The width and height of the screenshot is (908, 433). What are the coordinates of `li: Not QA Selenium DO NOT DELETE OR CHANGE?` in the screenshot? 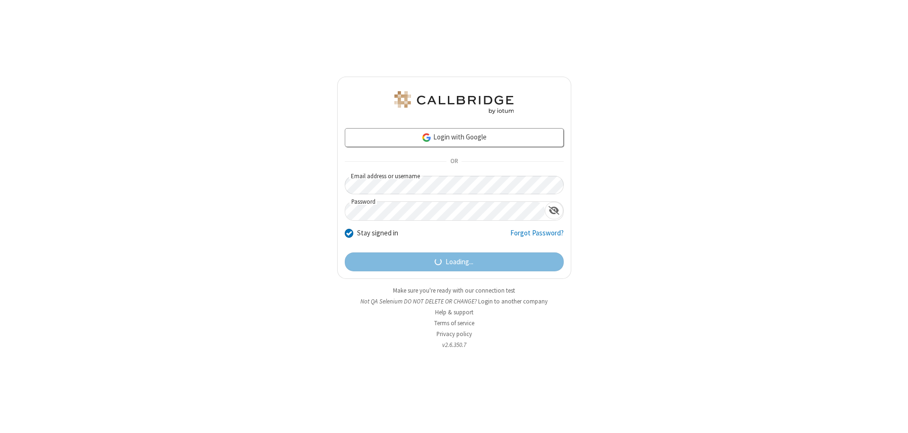 It's located at (454, 301).